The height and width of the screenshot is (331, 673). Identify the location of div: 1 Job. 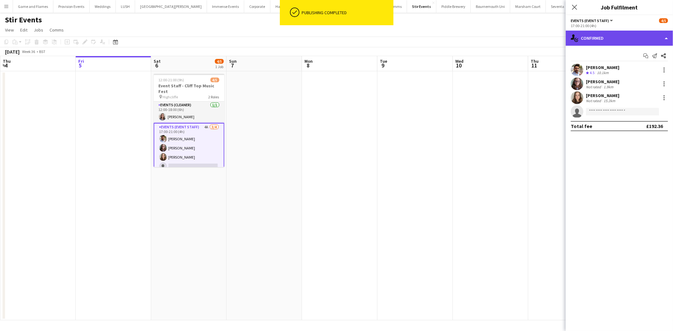
(219, 67).